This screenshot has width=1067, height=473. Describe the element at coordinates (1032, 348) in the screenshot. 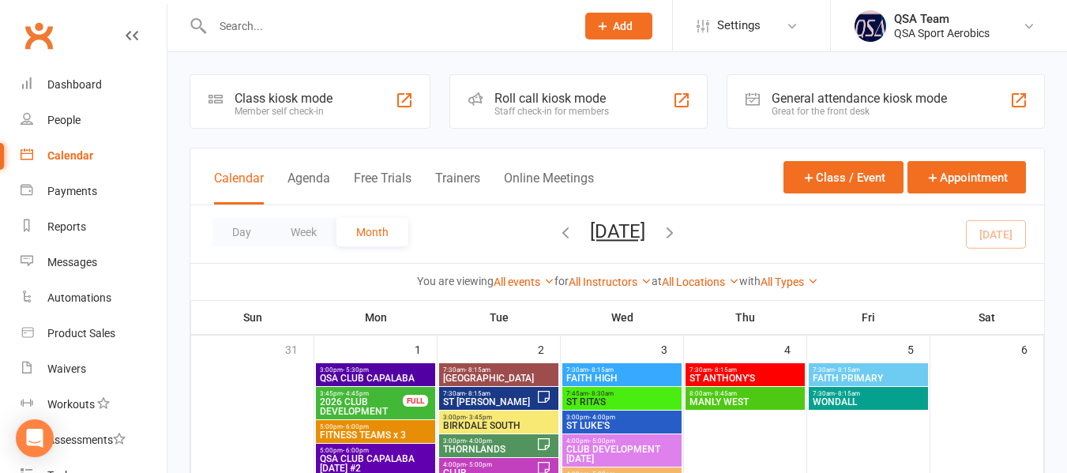

I see `div: 6` at that location.